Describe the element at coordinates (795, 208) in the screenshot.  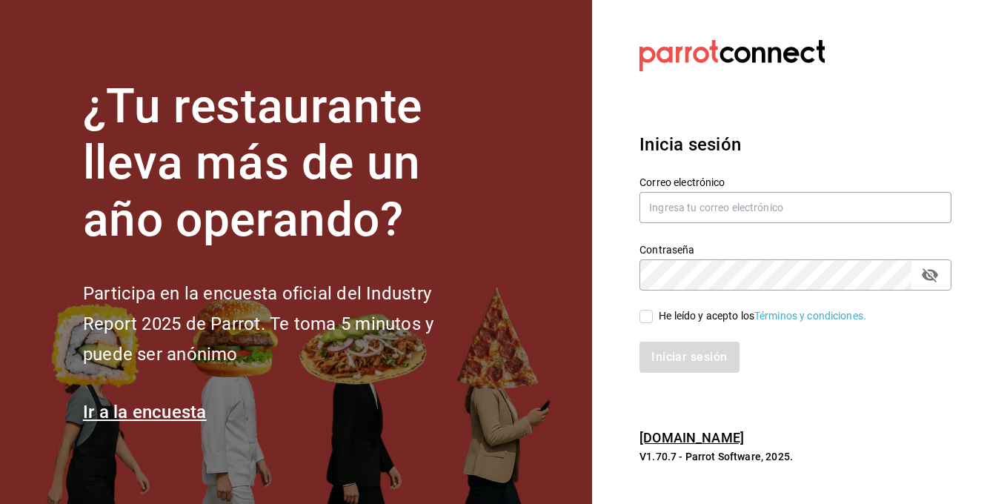
I see `input: Ingresa tu correo electrónico` at that location.